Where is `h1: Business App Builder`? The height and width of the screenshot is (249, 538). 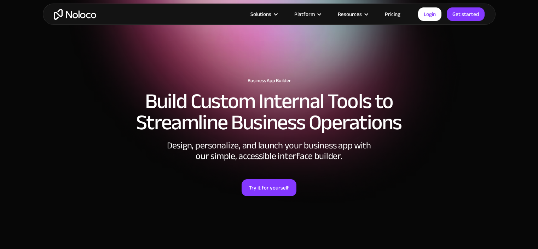
h1: Business App Builder is located at coordinates (269, 81).